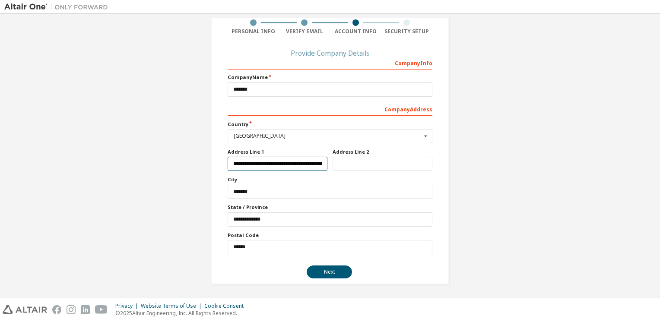 Image resolution: width=660 pixels, height=322 pixels. What do you see at coordinates (58, 7) in the screenshot?
I see `img: Altair One` at bounding box center [58, 7].